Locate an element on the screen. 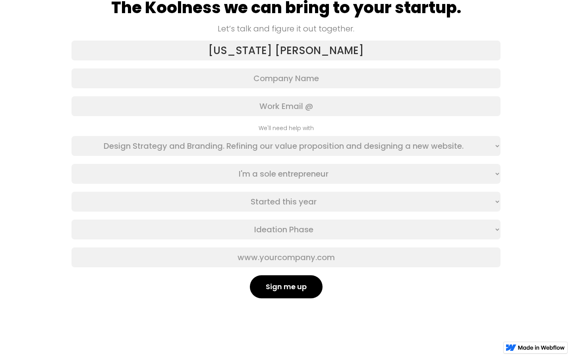  form: Email Form is located at coordinates (286, 169).